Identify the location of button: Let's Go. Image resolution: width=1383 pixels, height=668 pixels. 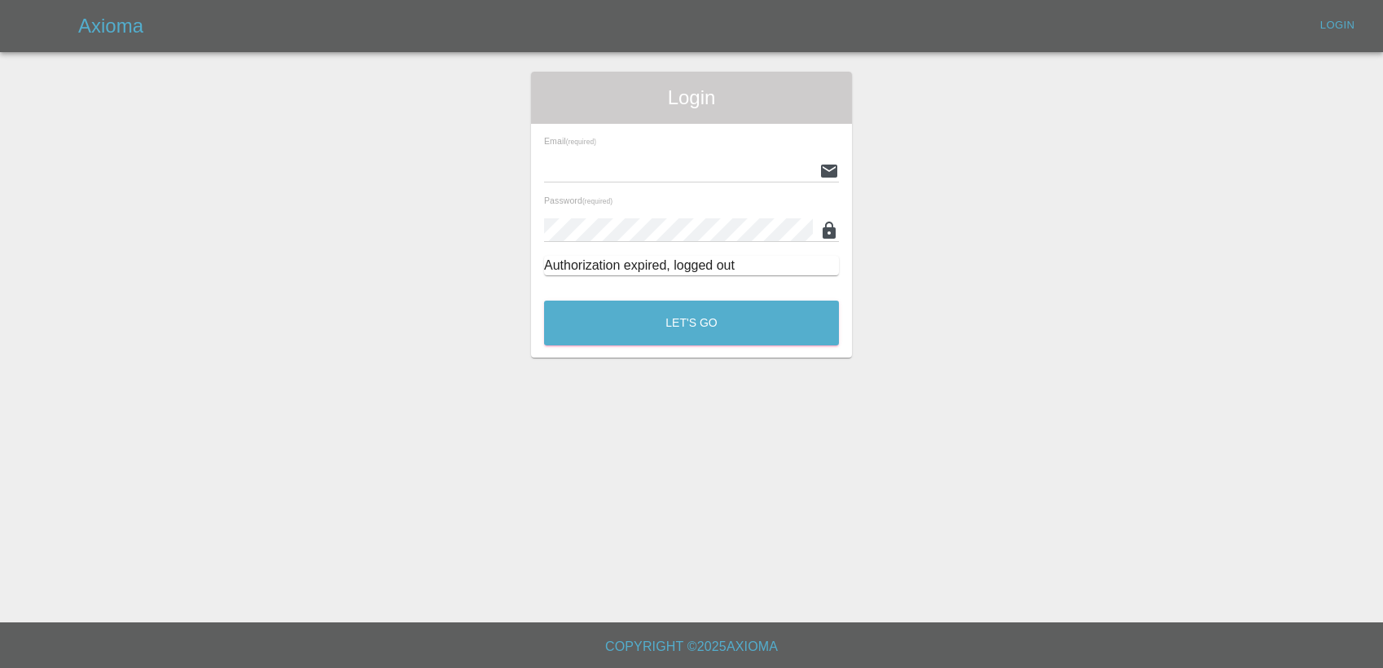
(691, 322).